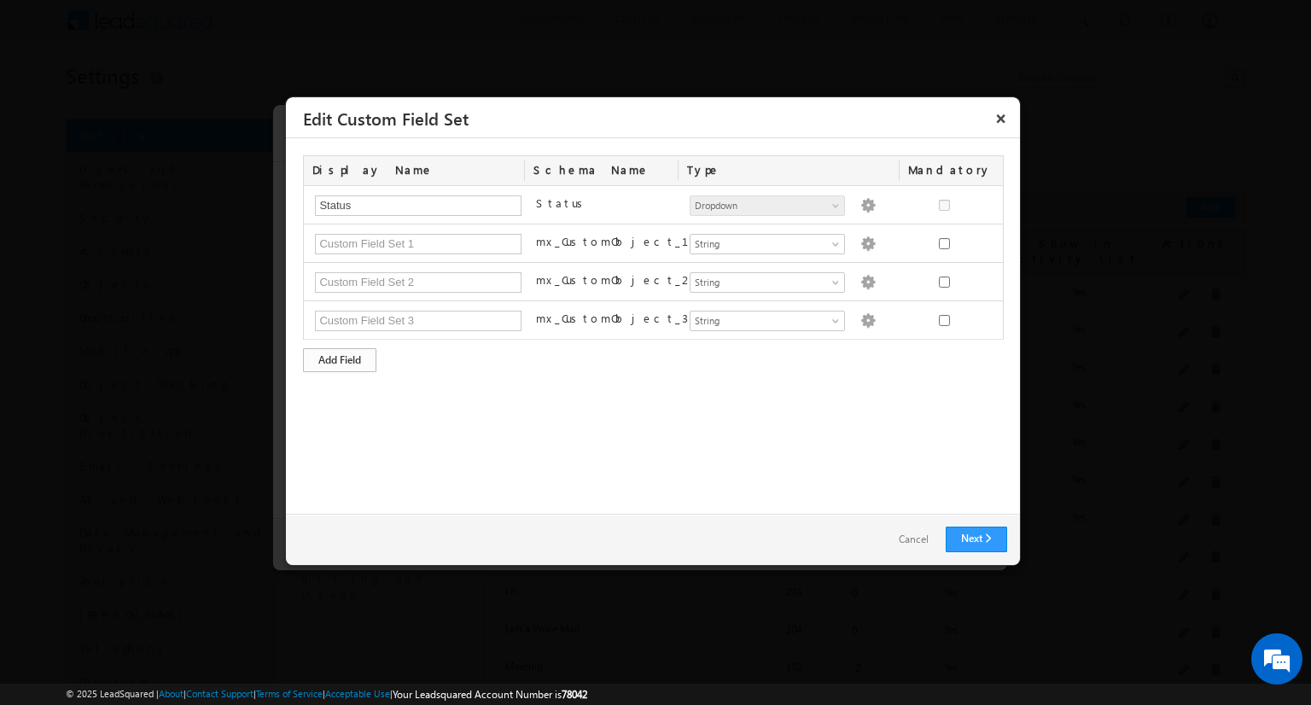 The height and width of the screenshot is (705, 1311). I want to click on div: Add Field, so click(340, 360).